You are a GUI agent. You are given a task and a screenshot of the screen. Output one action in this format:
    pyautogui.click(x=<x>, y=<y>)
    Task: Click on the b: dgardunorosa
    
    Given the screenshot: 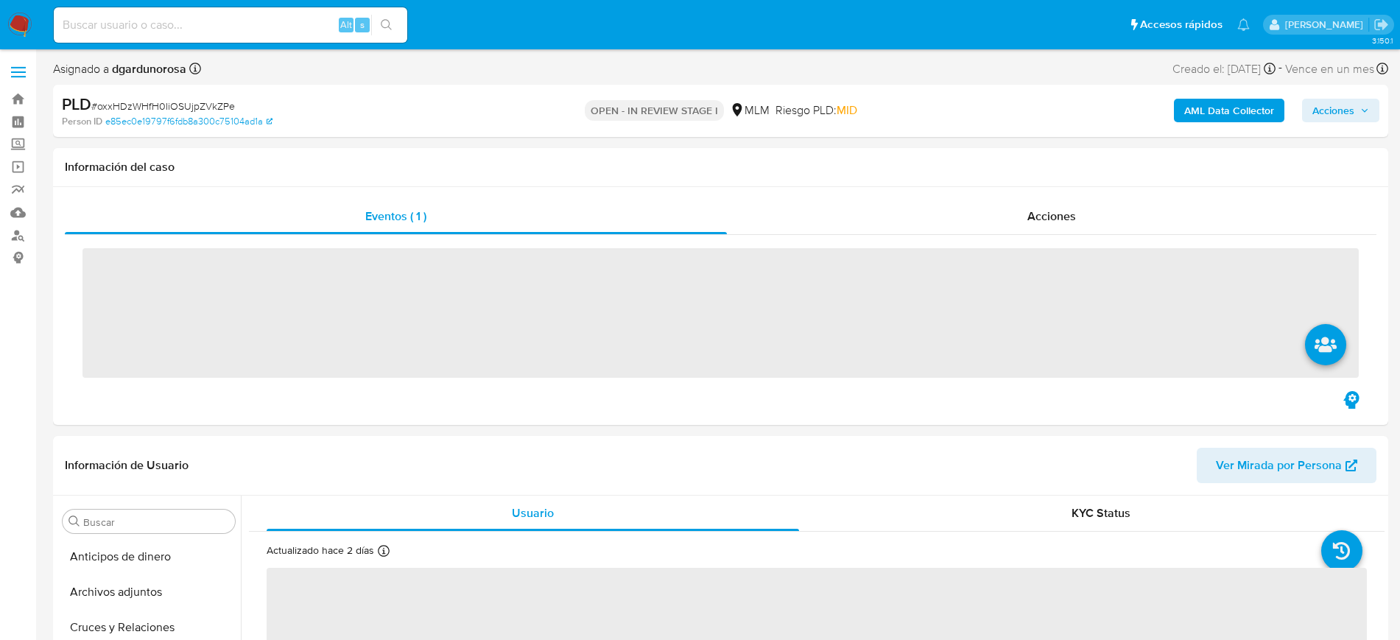 What is the action you would take?
    pyautogui.click(x=147, y=68)
    